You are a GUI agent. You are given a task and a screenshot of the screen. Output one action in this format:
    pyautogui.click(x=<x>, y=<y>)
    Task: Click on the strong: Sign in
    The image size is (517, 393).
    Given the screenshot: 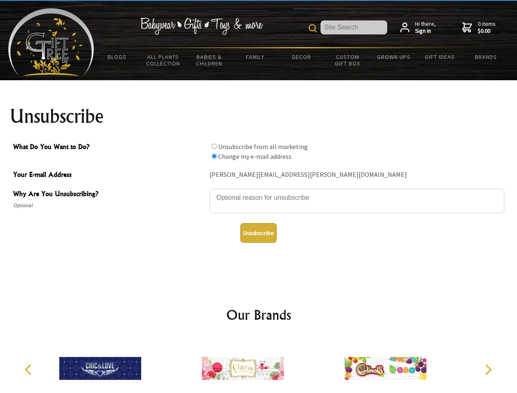 What is the action you would take?
    pyautogui.click(x=425, y=31)
    